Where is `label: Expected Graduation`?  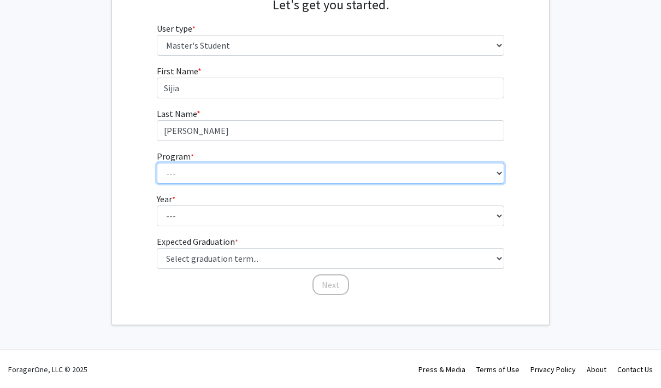
label: Expected Graduation is located at coordinates (197, 241).